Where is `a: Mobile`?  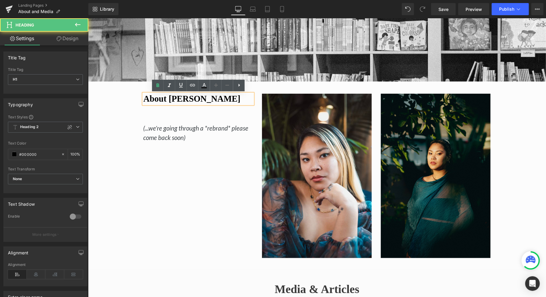 a: Mobile is located at coordinates (282, 9).